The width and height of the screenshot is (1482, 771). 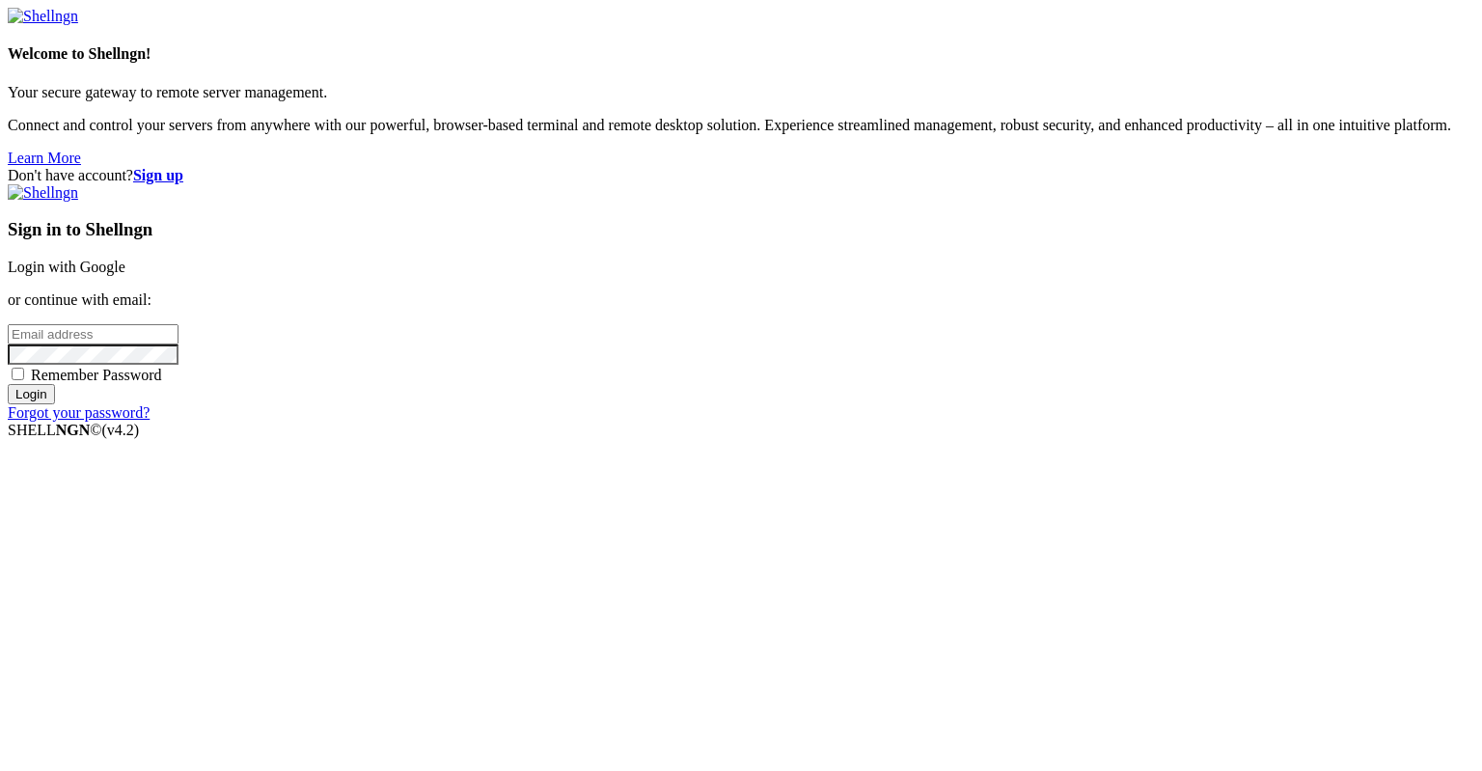 I want to click on strong: Sign up, so click(x=158, y=175).